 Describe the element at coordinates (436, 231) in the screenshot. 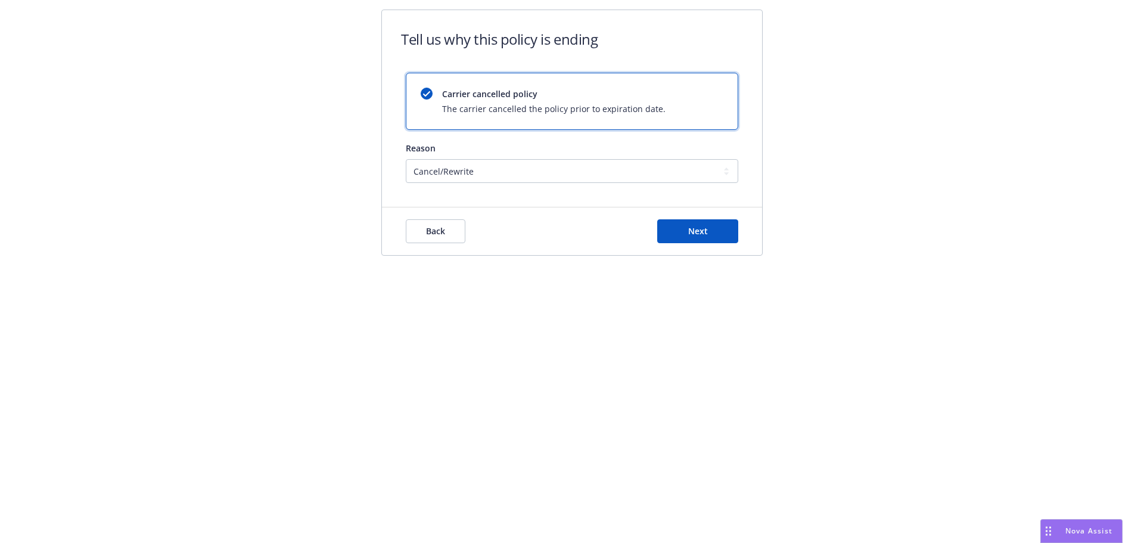

I see `button: Back` at that location.